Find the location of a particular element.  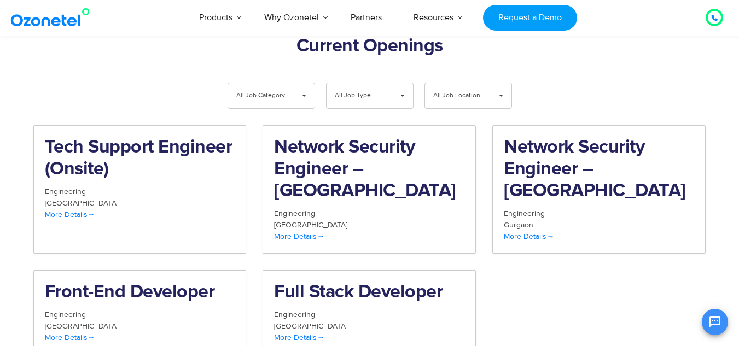

button: Open chat is located at coordinates (715, 322).